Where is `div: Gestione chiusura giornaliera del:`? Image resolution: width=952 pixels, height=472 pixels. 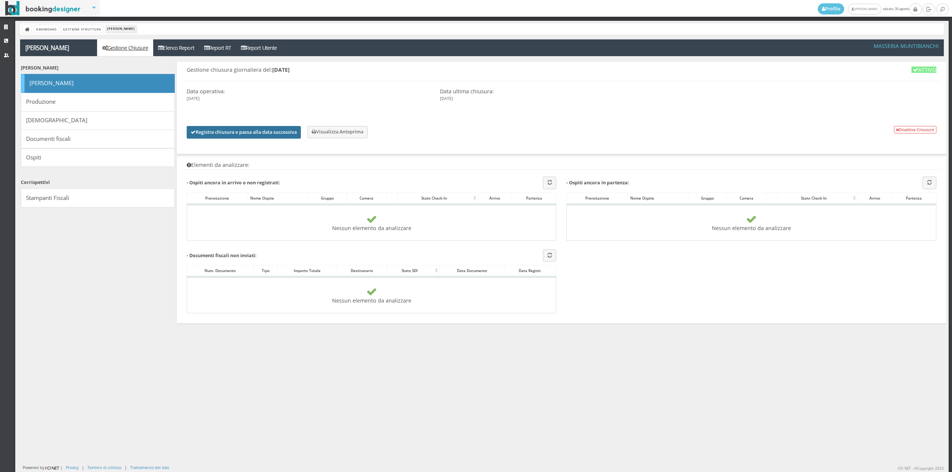
div: Gestione chiusura giornaliera del: is located at coordinates (561, 73).